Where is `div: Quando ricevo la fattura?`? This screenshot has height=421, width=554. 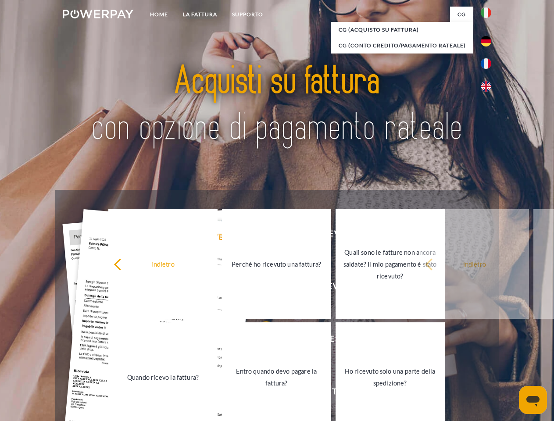
div: Quando ricevo la fattura? is located at coordinates (163, 377).